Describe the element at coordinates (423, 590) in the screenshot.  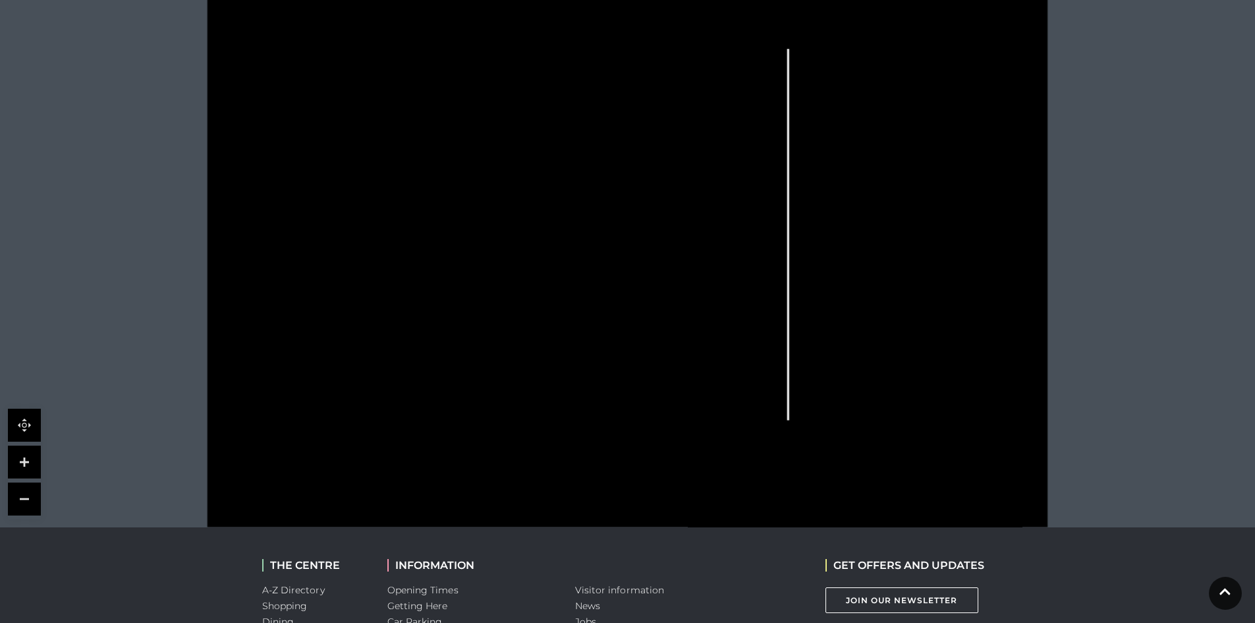
I see `a: Opening Times` at that location.